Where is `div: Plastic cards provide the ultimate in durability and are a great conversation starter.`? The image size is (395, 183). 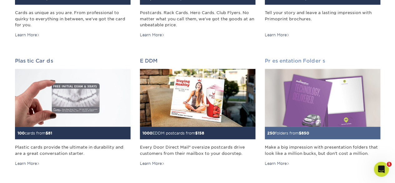 div: Plastic cards provide the ultimate in durability and are a great conversation starter. is located at coordinates (73, 150).